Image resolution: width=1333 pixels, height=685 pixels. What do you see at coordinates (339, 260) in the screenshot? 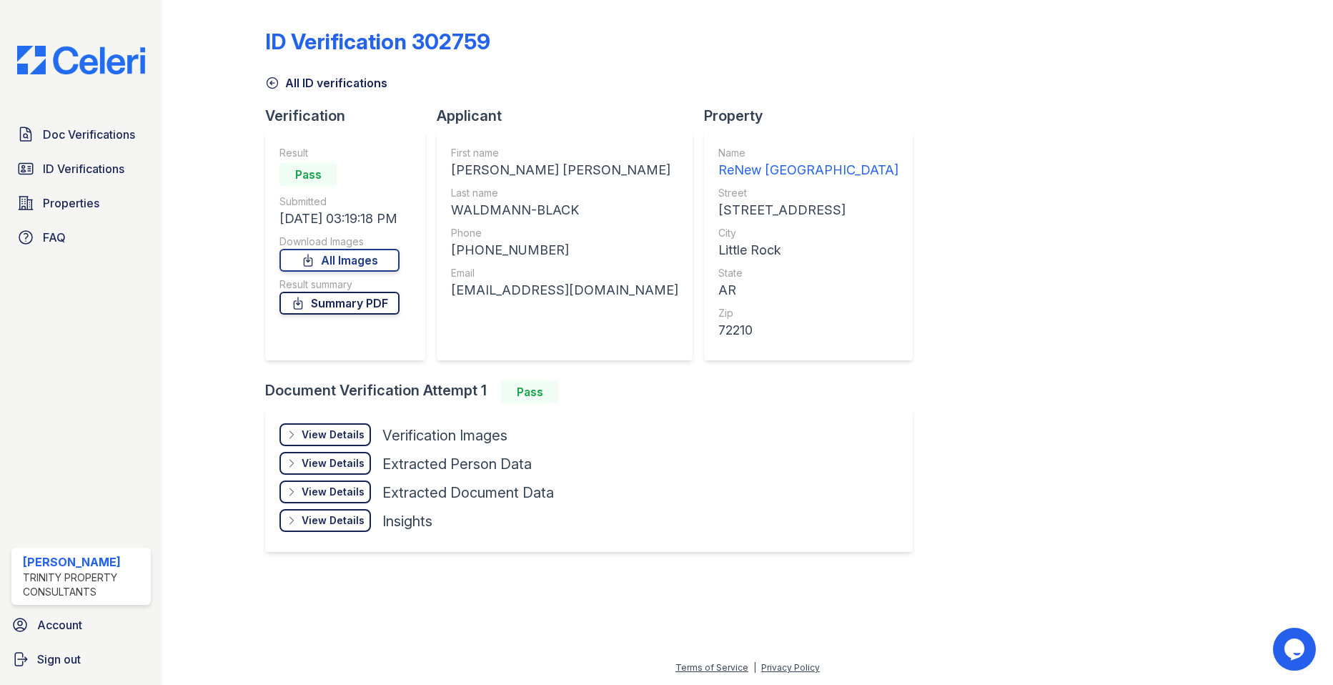
I see `a: All Images` at bounding box center [339, 260].